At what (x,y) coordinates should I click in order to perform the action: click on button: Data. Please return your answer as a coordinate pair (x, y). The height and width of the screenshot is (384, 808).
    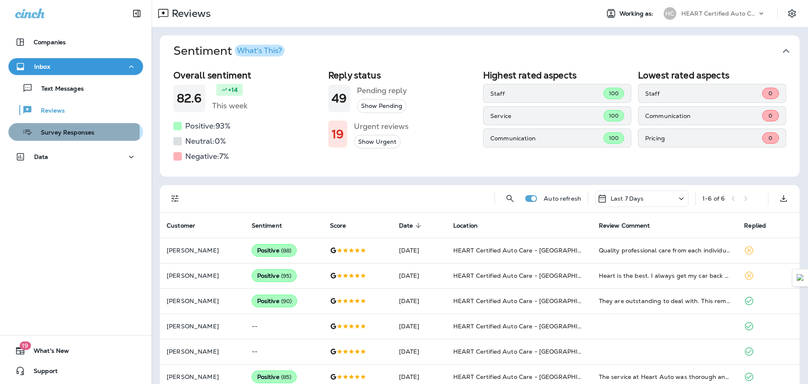
    Looking at the image, I should click on (76, 157).